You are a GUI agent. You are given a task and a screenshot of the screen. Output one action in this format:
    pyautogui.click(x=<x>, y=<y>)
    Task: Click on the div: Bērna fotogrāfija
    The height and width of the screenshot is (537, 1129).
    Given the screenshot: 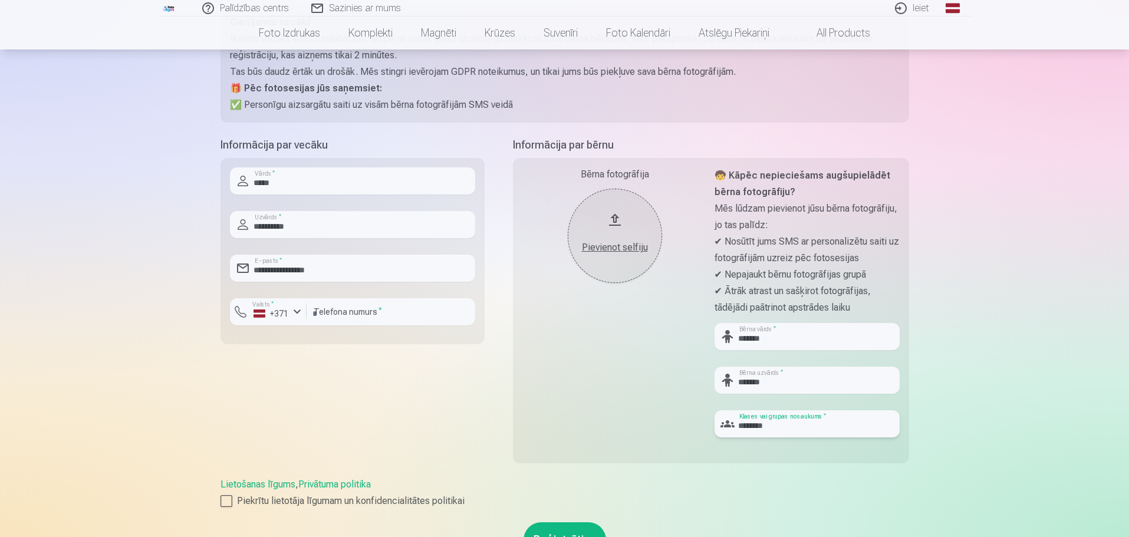 What is the action you would take?
    pyautogui.click(x=615, y=174)
    